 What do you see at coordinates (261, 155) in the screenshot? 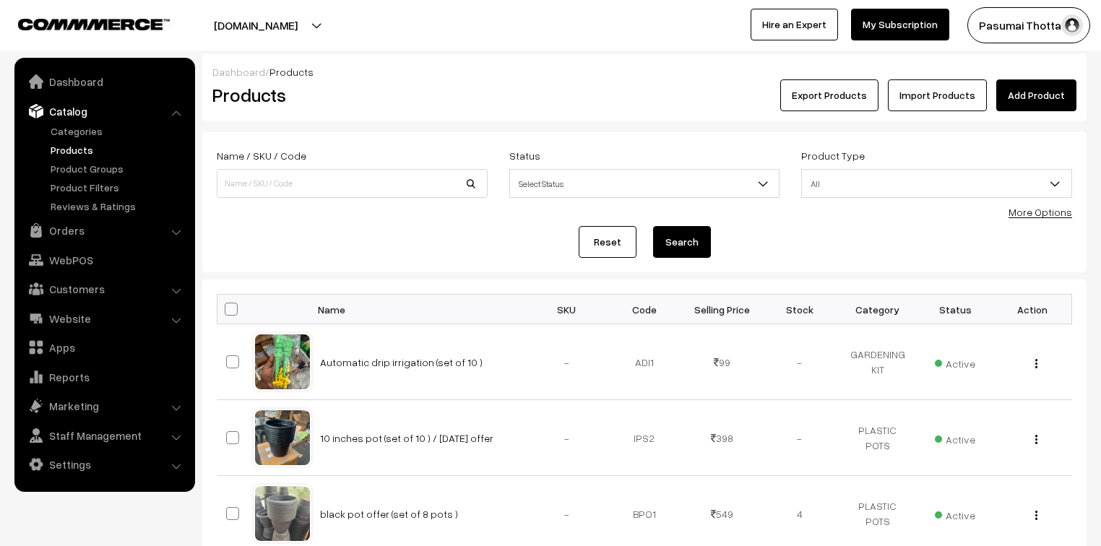
I see `label: Name / SKU / Code` at bounding box center [261, 155].